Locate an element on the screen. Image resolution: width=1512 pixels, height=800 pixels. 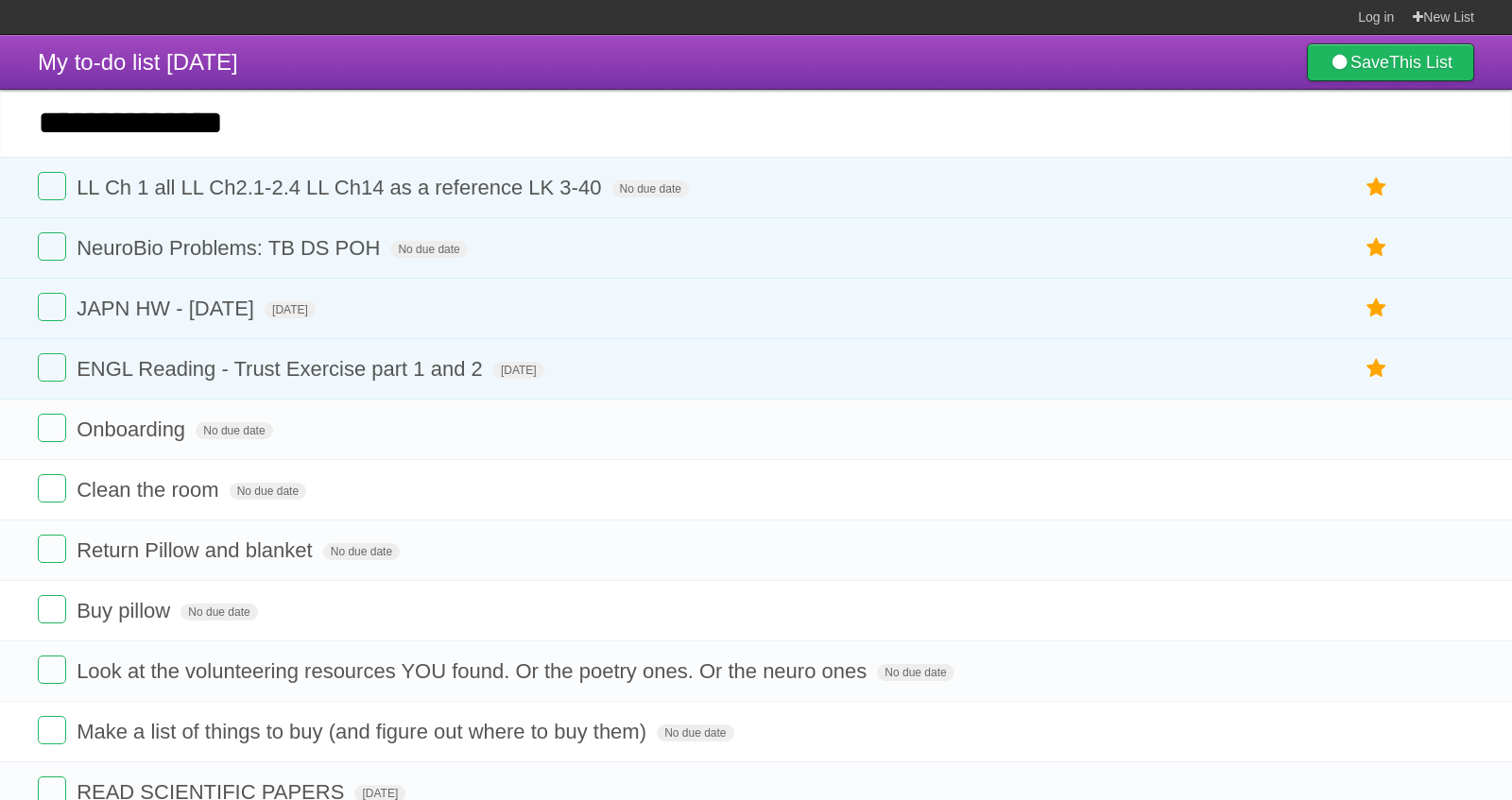
b: This List is located at coordinates (1421, 63).